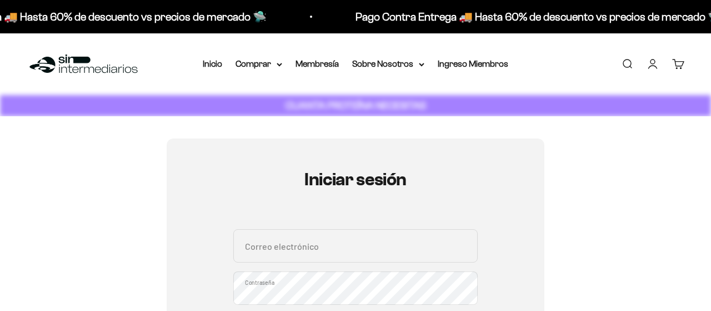  I want to click on a: Membresía, so click(317, 63).